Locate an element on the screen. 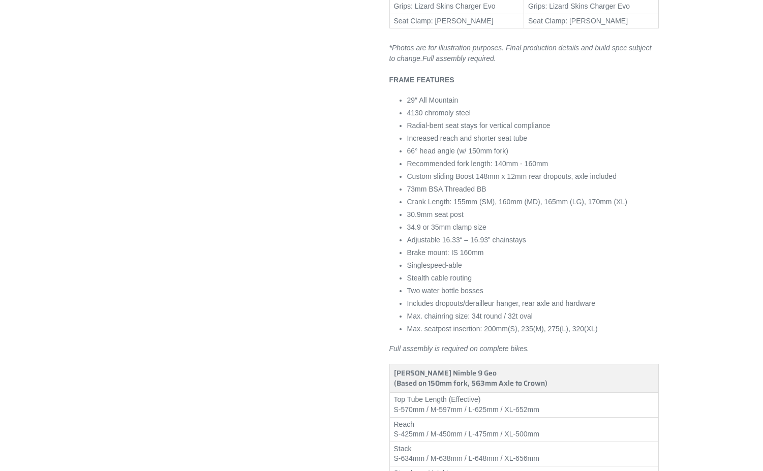 This screenshot has width=763, height=471. b: FRAME FEATURES is located at coordinates (422, 80).